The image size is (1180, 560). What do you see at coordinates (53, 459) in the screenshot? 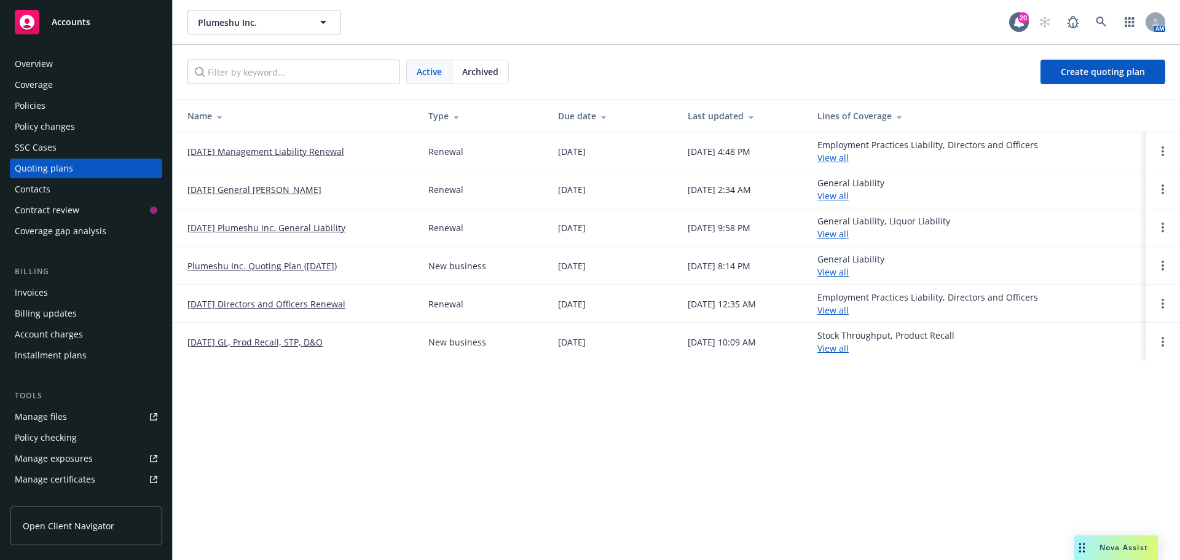
I see `div: Manage exposures` at bounding box center [53, 459].